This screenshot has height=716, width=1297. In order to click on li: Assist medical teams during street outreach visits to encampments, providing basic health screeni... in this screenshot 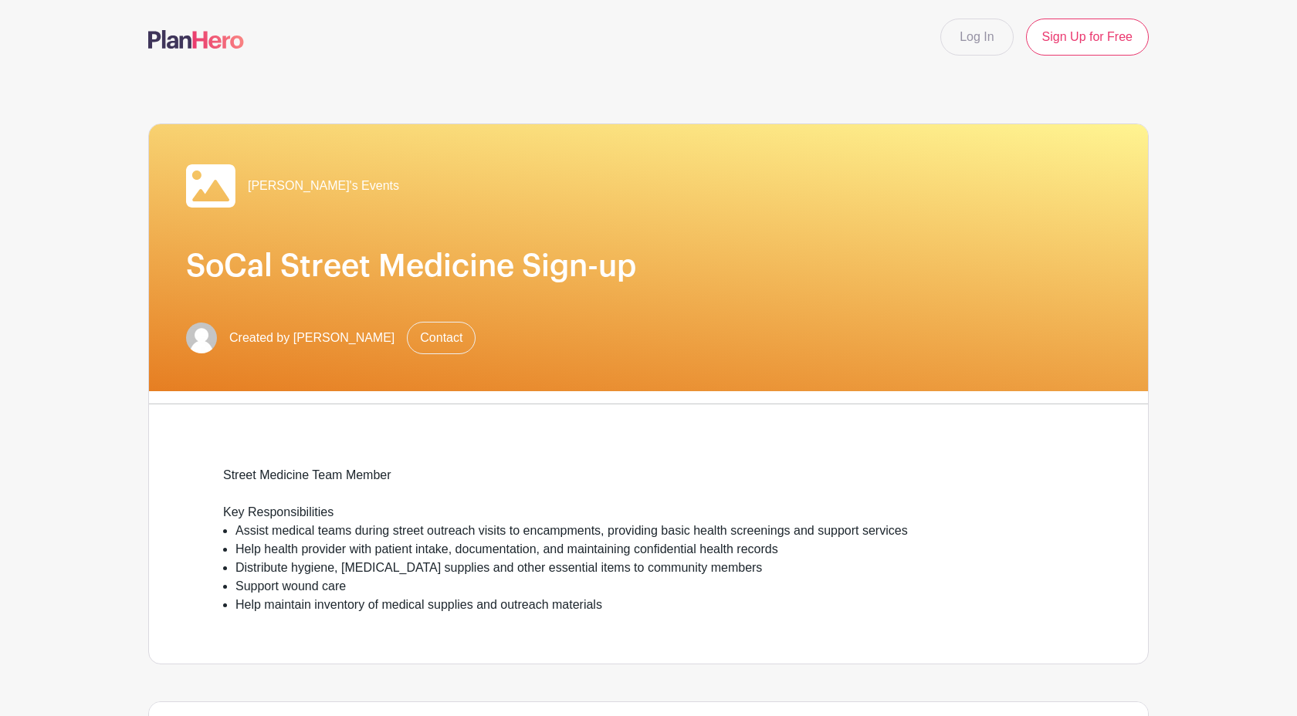, I will do `click(654, 531)`.